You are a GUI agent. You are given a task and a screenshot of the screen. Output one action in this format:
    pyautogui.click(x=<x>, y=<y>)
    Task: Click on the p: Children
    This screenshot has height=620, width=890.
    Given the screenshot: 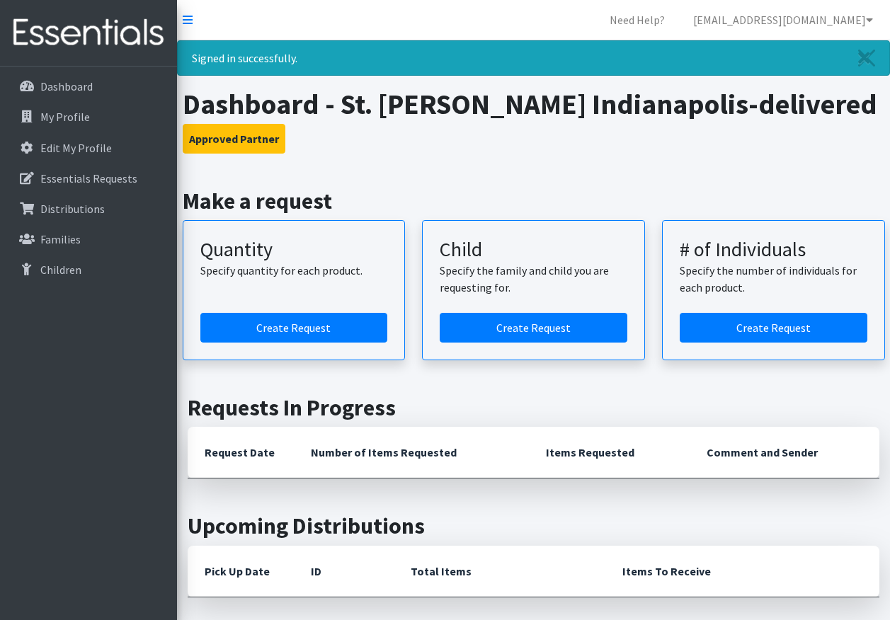 What is the action you would take?
    pyautogui.click(x=61, y=270)
    